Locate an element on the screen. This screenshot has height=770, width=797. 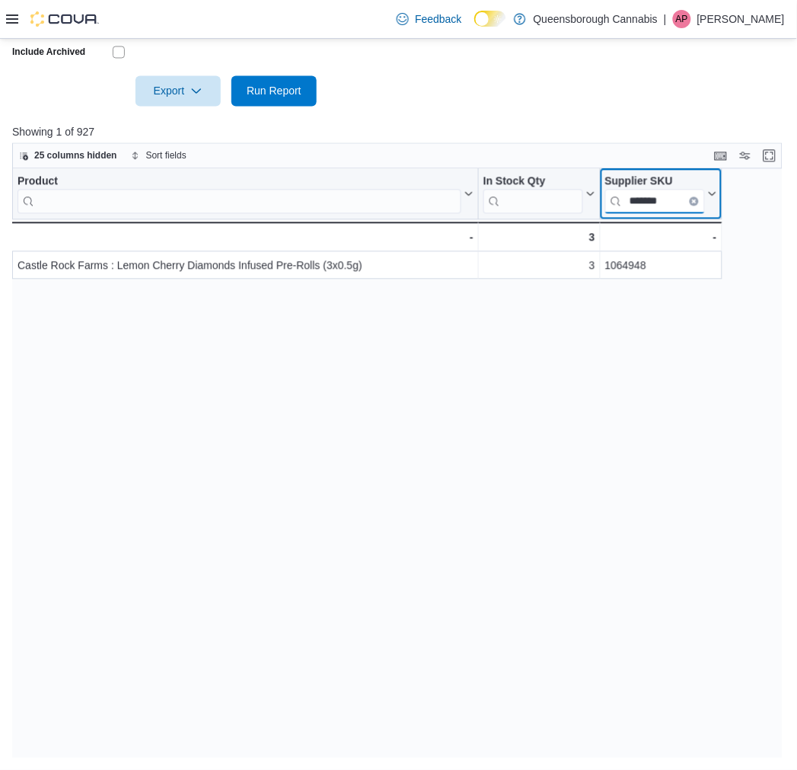
a: Feedback is located at coordinates (429, 19).